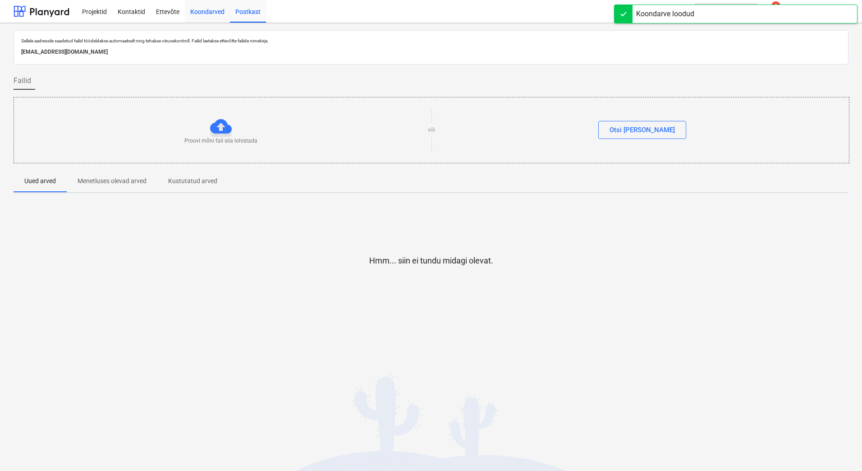 Image resolution: width=862 pixels, height=471 pixels. What do you see at coordinates (221, 141) in the screenshot?
I see `p: Proovi mõni fail siia lohistada` at bounding box center [221, 141].